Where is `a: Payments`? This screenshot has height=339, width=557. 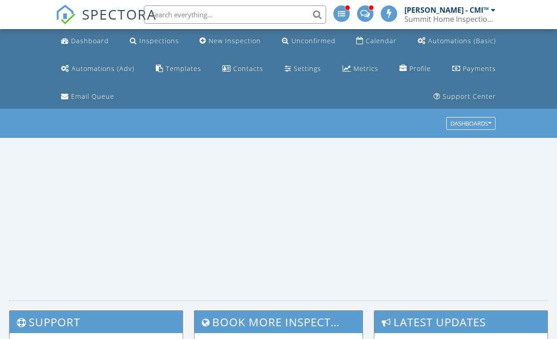
a: Payments is located at coordinates (474, 69).